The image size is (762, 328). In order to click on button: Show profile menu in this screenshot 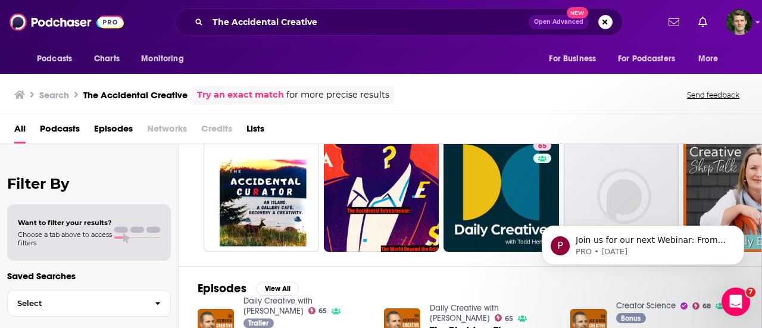, I will do `click(739, 22)`.